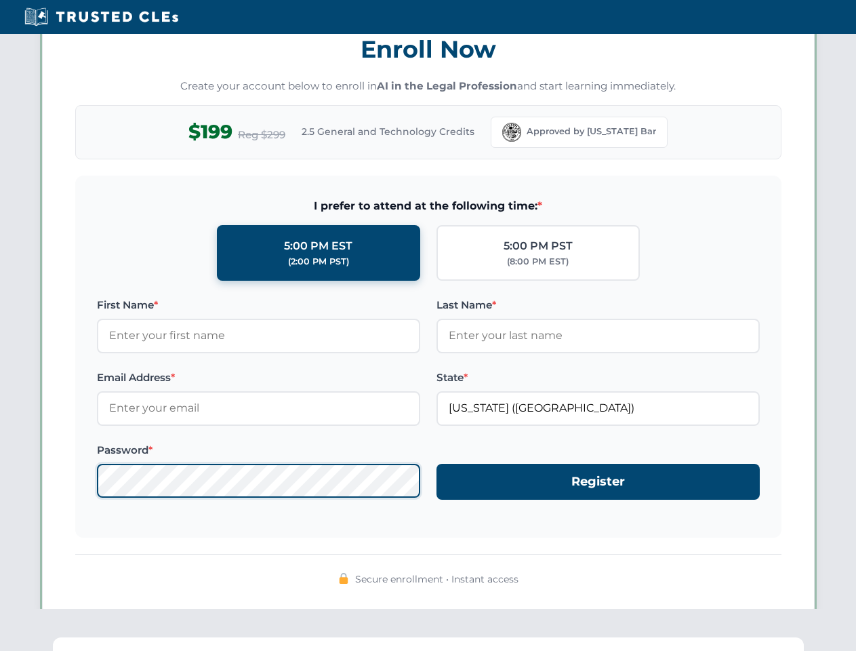 This screenshot has height=651, width=856. What do you see at coordinates (598, 408) in the screenshot?
I see `input: Florida (FL)` at bounding box center [598, 408].